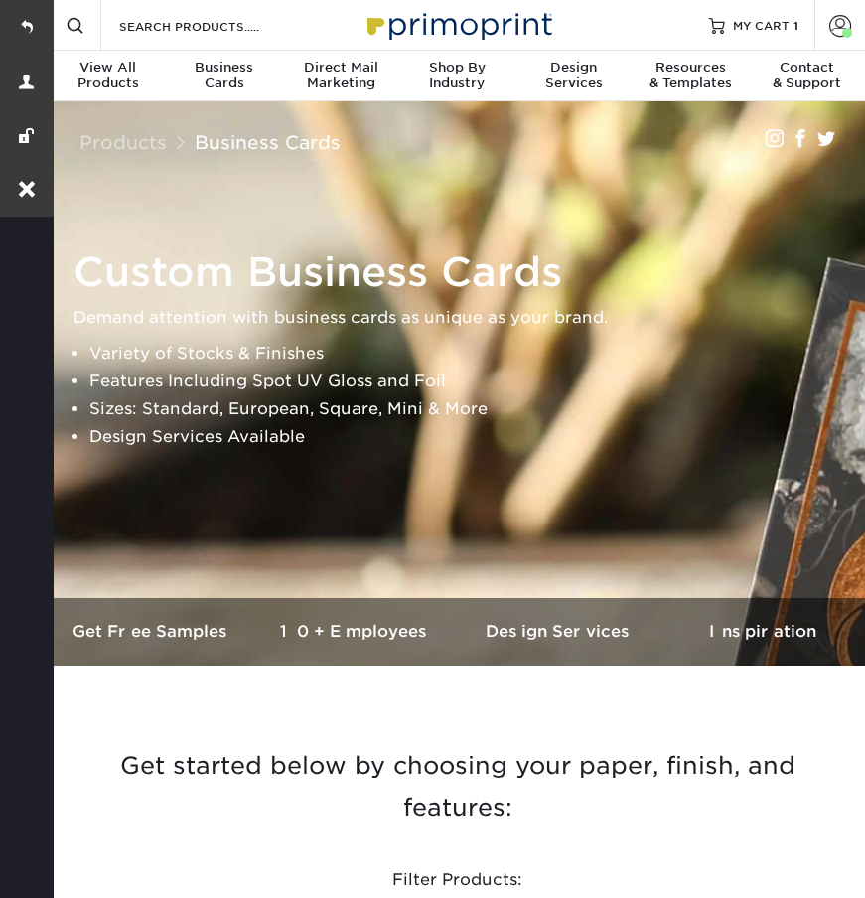 The image size is (865, 898). What do you see at coordinates (223, 75) in the screenshot?
I see `div: Cards` at bounding box center [223, 75].